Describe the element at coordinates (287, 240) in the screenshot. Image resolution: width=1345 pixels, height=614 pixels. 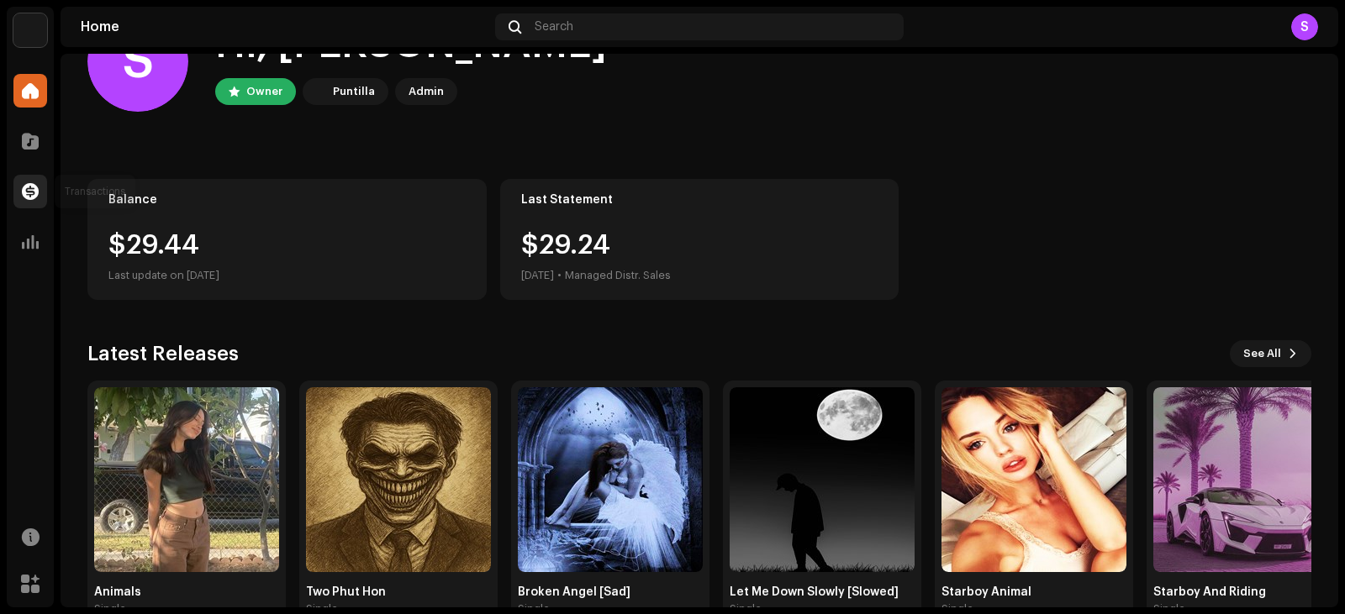
I see `re-o-card-value: Balance` at that location.